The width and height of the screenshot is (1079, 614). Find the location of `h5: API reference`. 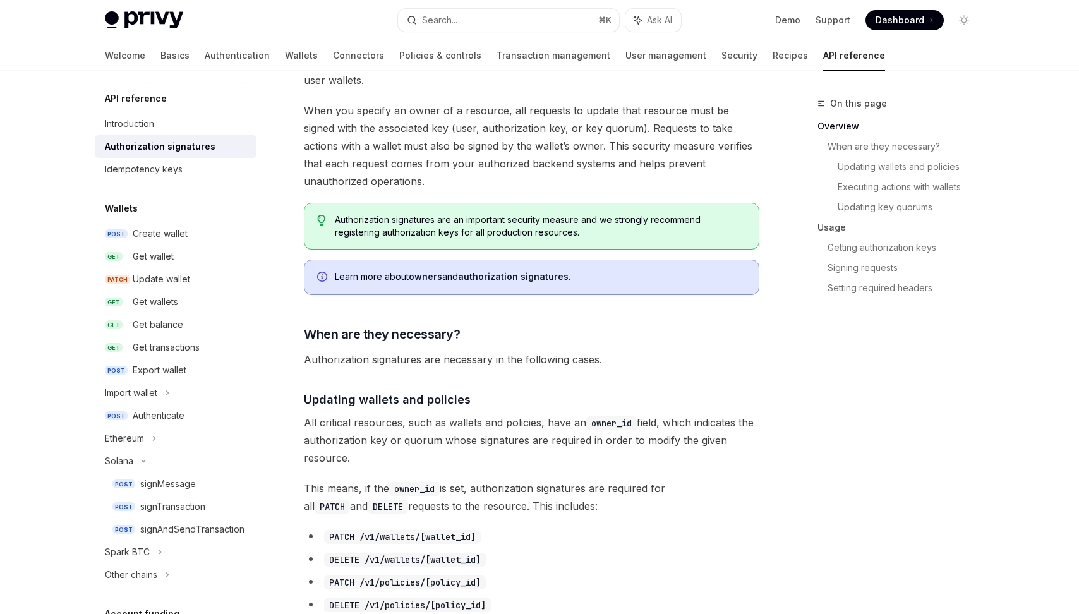

h5: API reference is located at coordinates (136, 99).